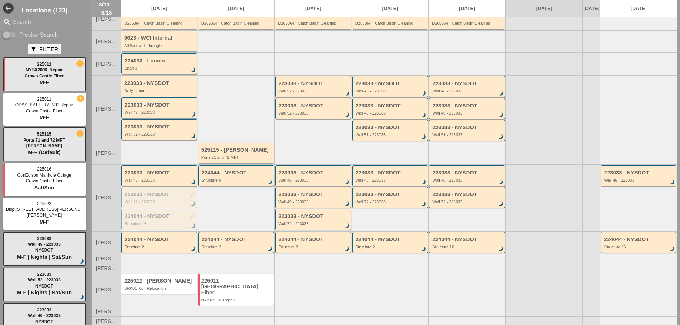  I want to click on span: Ports 71 and 72 MPT, so click(44, 140).